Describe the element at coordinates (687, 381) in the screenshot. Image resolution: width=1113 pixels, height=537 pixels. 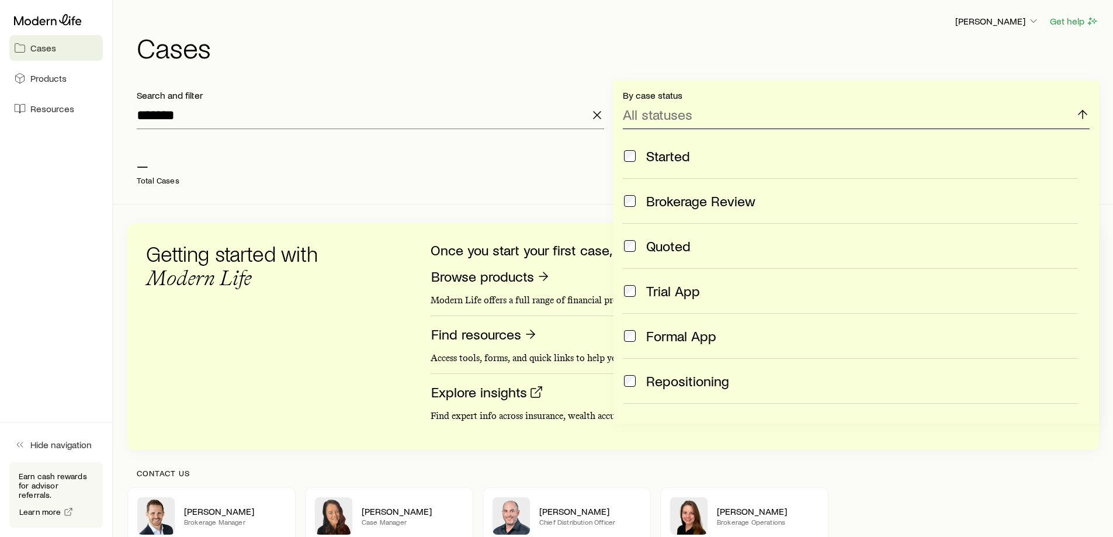
I see `span: Repositioning` at that location.